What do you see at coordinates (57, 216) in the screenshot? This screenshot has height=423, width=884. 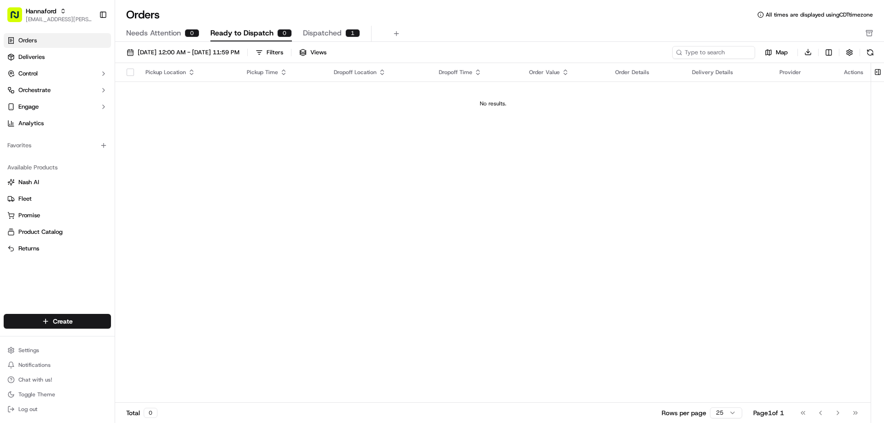 I see `button: Promise` at bounding box center [57, 216].